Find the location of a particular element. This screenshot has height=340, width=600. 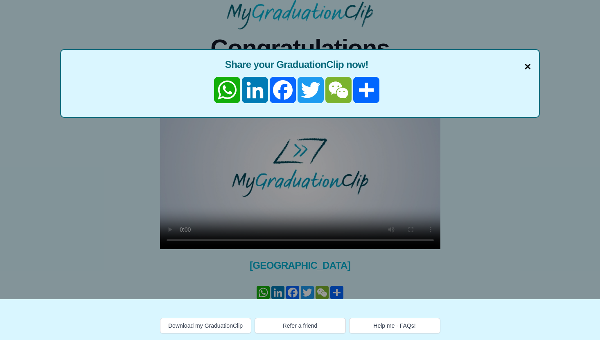

button: Download my GraduationClip is located at coordinates (205, 326).